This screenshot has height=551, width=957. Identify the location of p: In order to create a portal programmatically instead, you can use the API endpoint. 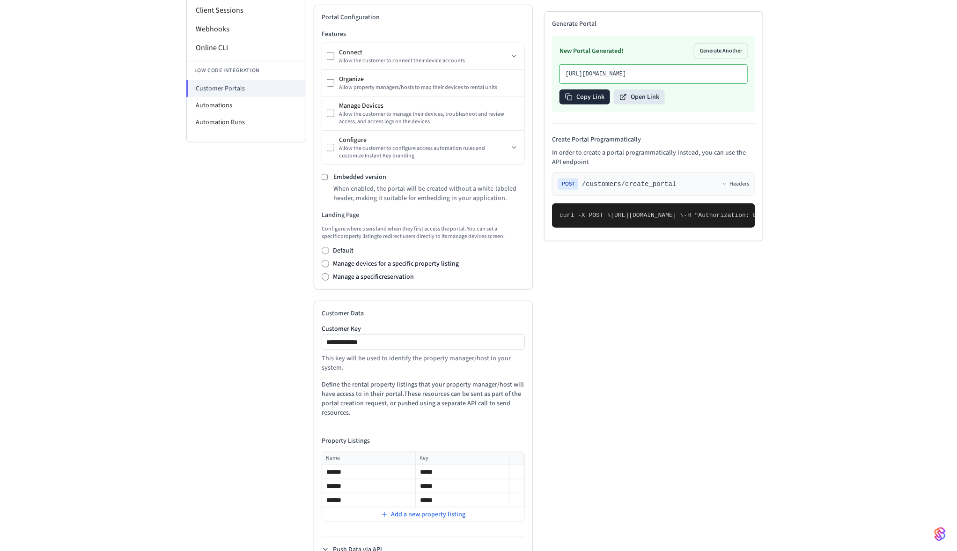
(654, 157).